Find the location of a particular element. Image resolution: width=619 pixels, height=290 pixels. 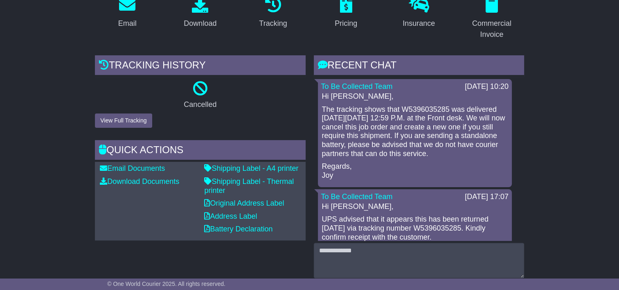

p: Regards, Joy is located at coordinates (415, 171).